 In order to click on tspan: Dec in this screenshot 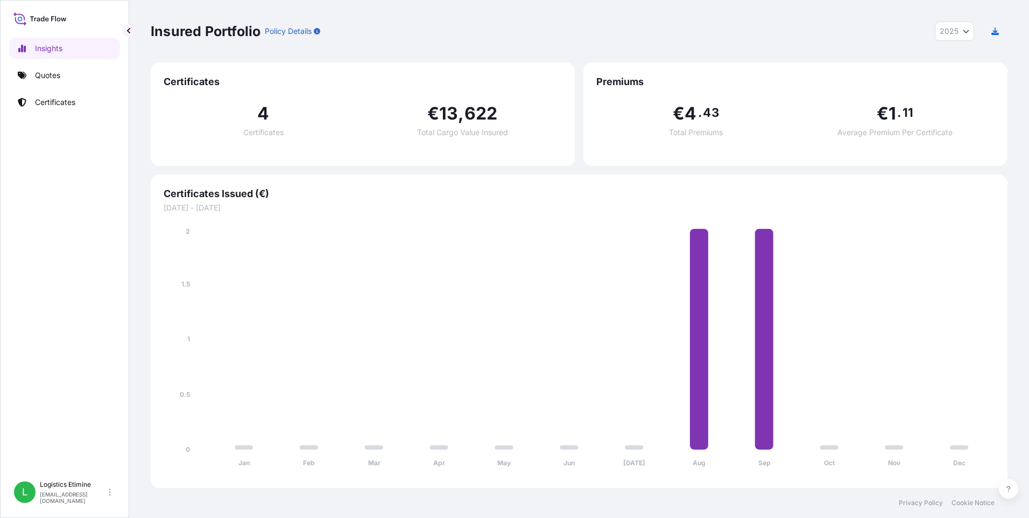, I will do `click(959, 462)`.